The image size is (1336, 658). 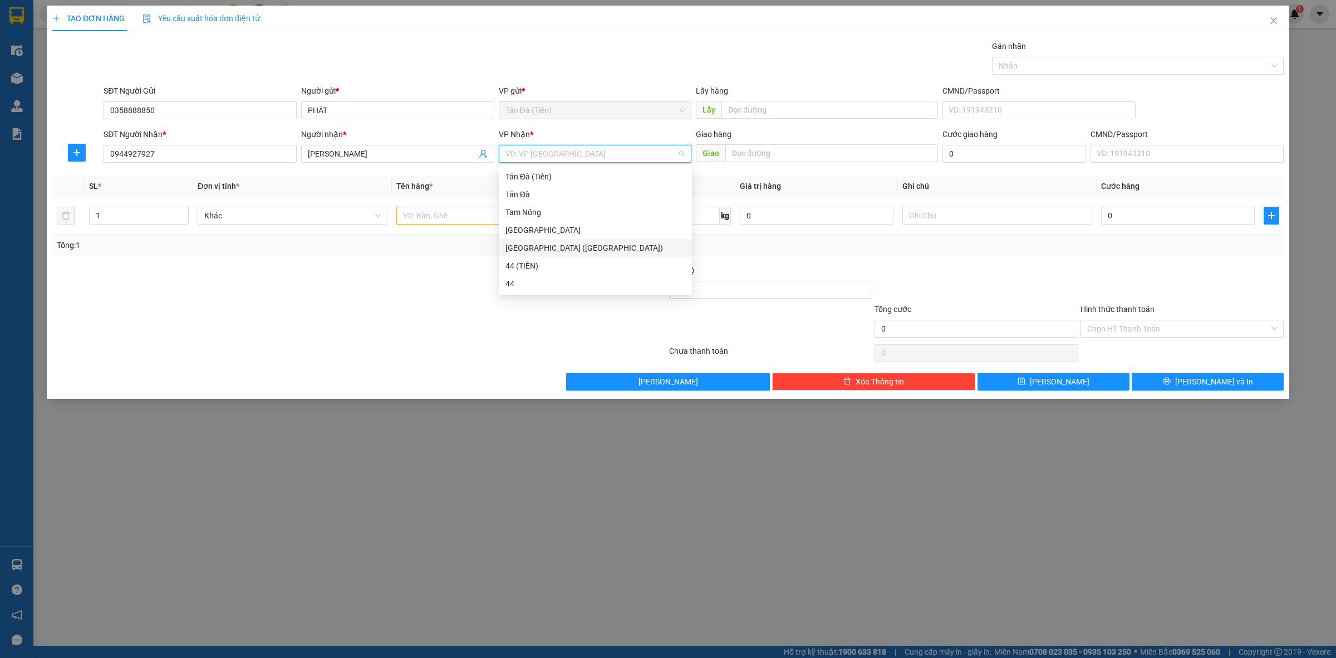 What do you see at coordinates (761, 186) in the screenshot?
I see `span: Giá trị hàng` at bounding box center [761, 186].